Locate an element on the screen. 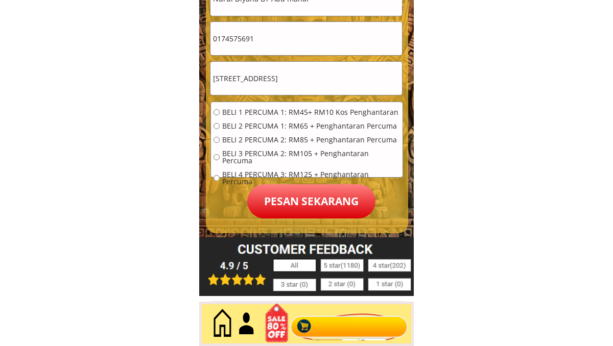  span: BELI 2 PERCUMA 2: RM85 + Penghantaran Percuma is located at coordinates (311, 140).